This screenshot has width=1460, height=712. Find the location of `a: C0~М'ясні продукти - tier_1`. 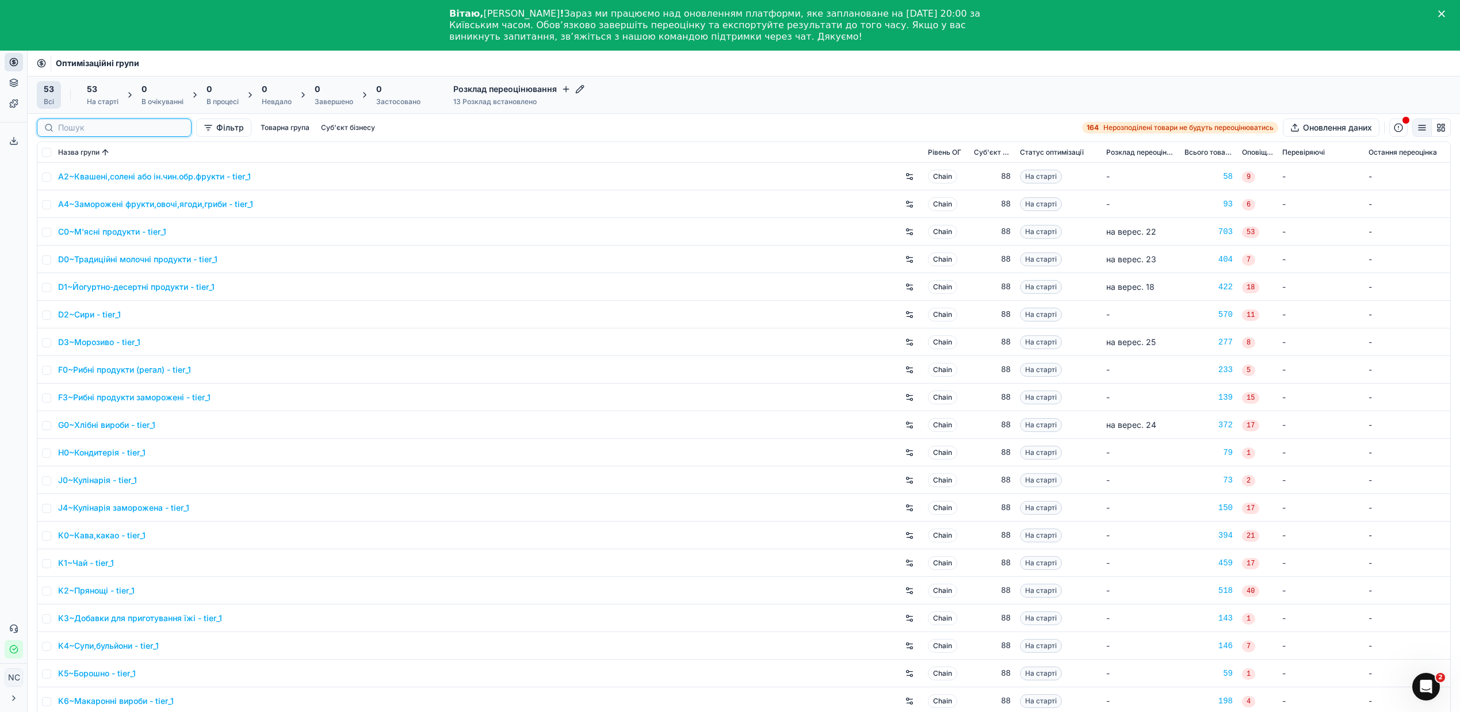

a: C0~М'ясні продукти - tier_1 is located at coordinates (112, 232).